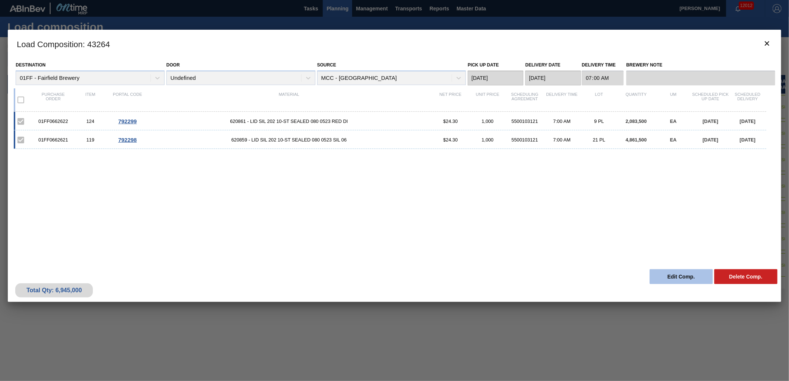 This screenshot has height=381, width=789. Describe the element at coordinates (289, 140) in the screenshot. I see `span: 620859 - LID SIL 202 10-ST SEALED 080 0523 SIL 06` at that location.